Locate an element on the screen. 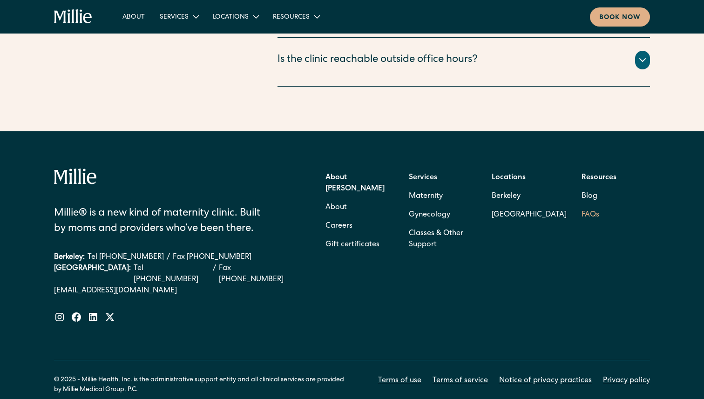 This screenshot has height=399, width=704. a: Gynecology is located at coordinates (429, 215).